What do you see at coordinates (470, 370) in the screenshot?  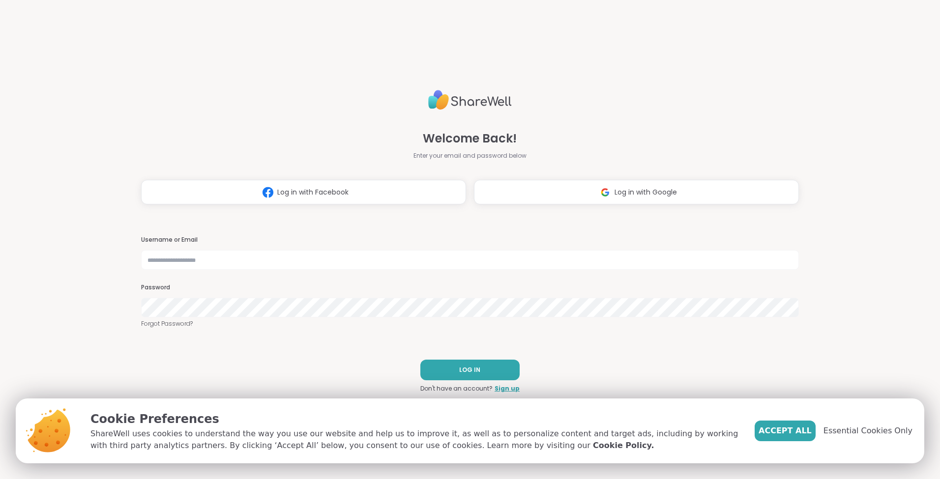 I see `span: LOG IN` at bounding box center [470, 370].